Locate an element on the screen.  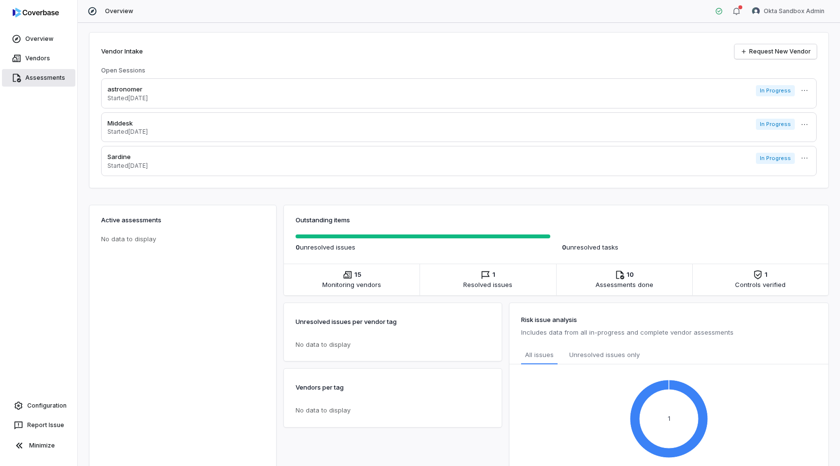
a: Vendors is located at coordinates (38, 58).